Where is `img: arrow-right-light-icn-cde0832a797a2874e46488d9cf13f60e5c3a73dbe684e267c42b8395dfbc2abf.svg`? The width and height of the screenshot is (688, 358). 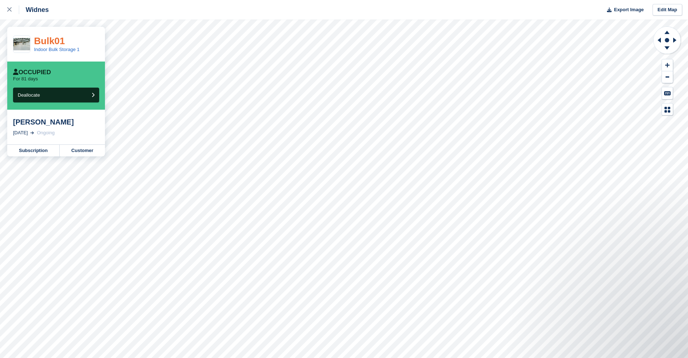
img: arrow-right-light-icn-cde0832a797a2874e46488d9cf13f60e5c3a73dbe684e267c42b8395dfbc2abf.svg is located at coordinates (32, 133).